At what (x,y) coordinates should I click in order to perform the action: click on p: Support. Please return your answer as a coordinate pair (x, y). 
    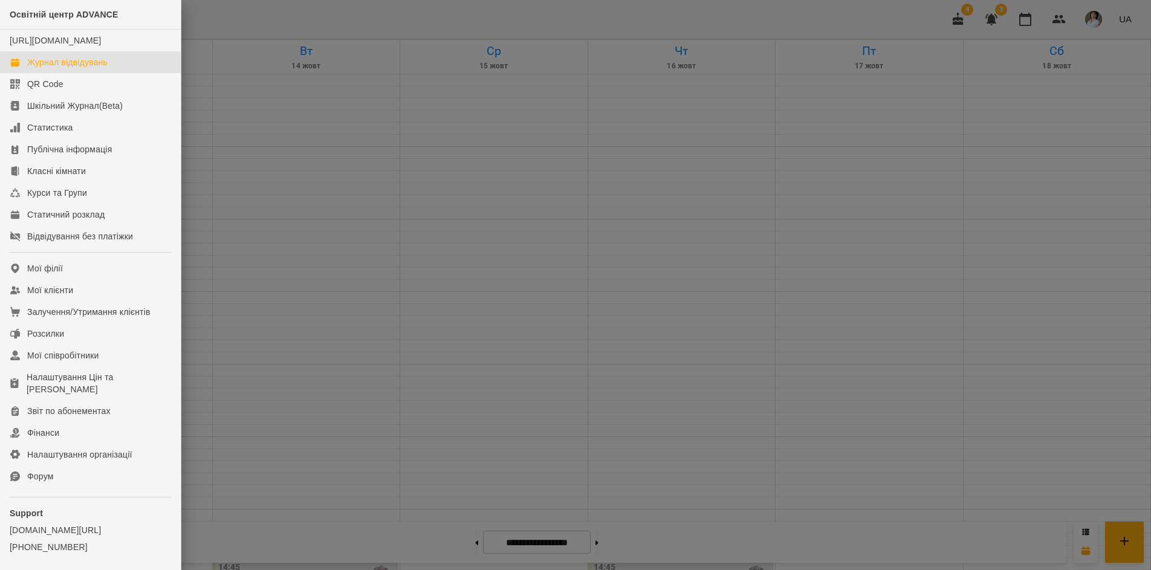
    Looking at the image, I should click on (90, 513).